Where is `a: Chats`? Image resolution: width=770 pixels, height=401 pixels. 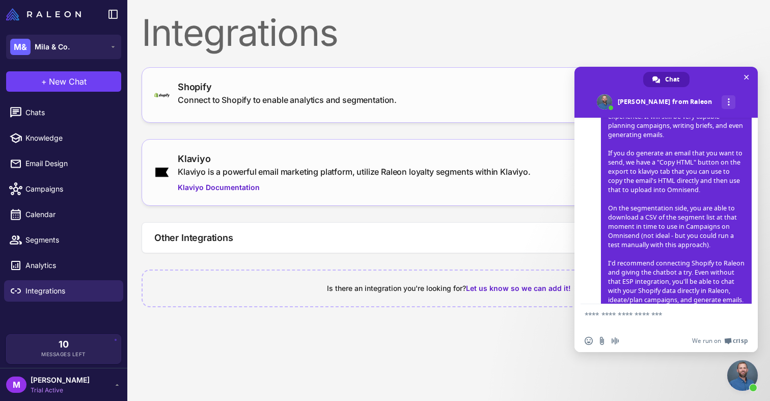 a: Chats is located at coordinates (64, 113).